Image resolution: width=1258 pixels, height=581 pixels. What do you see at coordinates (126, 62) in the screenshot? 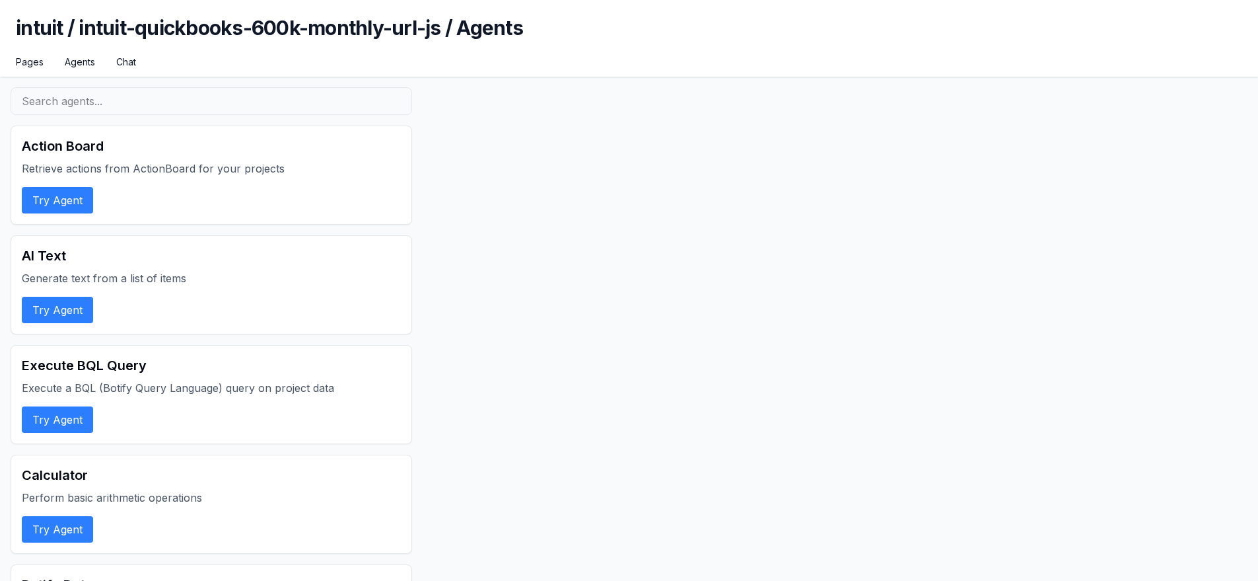
I see `a: Chat` at bounding box center [126, 62].